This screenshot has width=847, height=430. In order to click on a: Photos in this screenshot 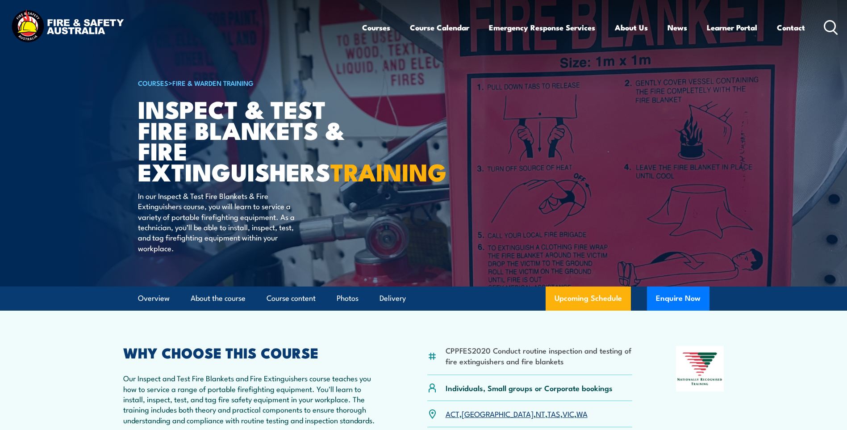, I will do `click(347, 298)`.